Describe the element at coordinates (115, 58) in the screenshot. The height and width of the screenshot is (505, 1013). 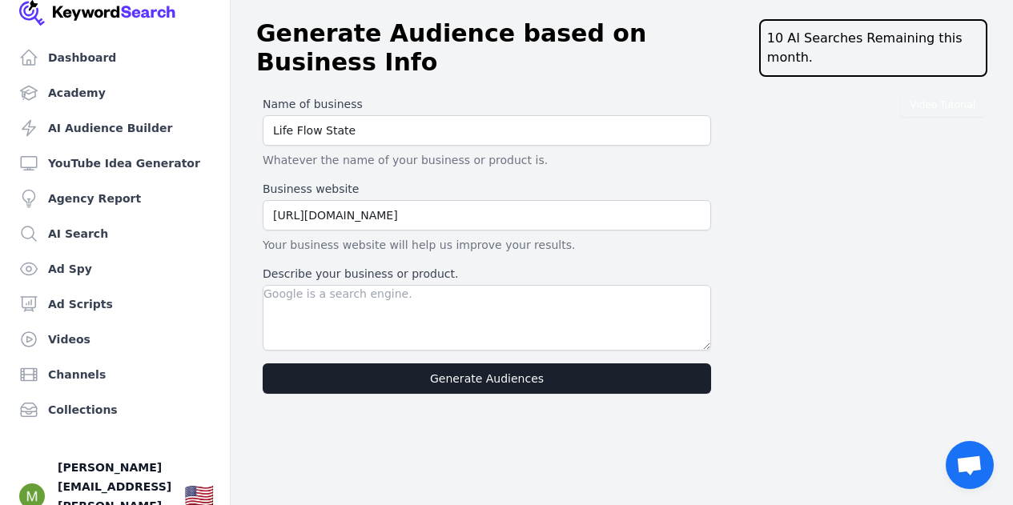
I see `a: Dashboard` at that location.